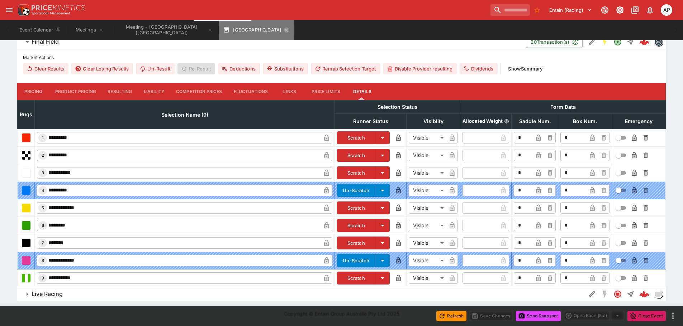 This screenshot has width=683, height=326. What do you see at coordinates (51, 13) in the screenshot?
I see `img: Sportsbook Management` at bounding box center [51, 13].